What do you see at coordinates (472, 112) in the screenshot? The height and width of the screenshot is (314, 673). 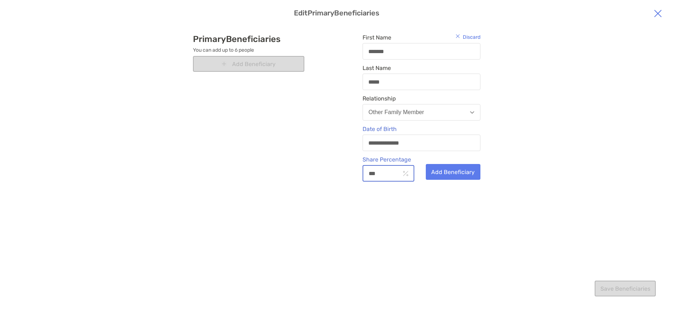 I see `img: Open dropdown arrow` at bounding box center [472, 112].